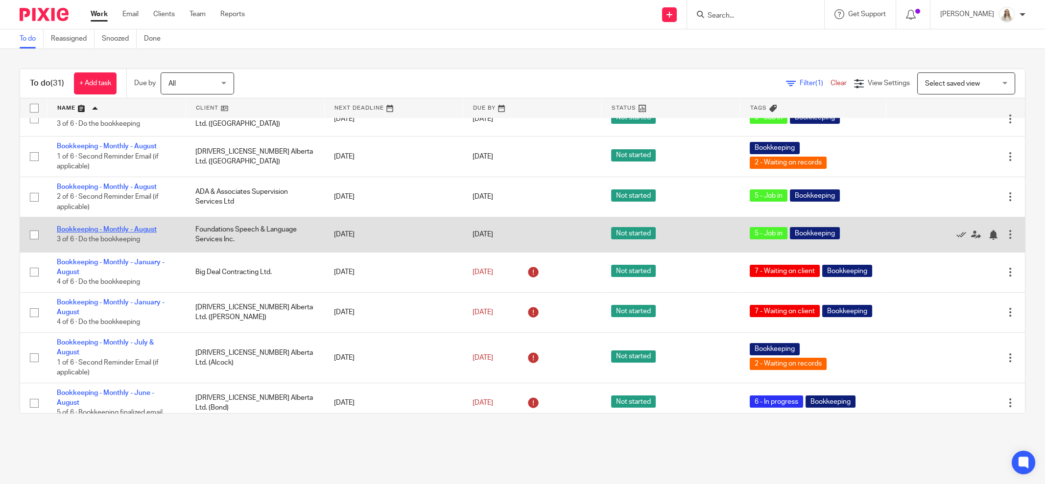 The width and height of the screenshot is (1045, 484). What do you see at coordinates (47, 83) in the screenshot?
I see `h1: To do` at bounding box center [47, 83].